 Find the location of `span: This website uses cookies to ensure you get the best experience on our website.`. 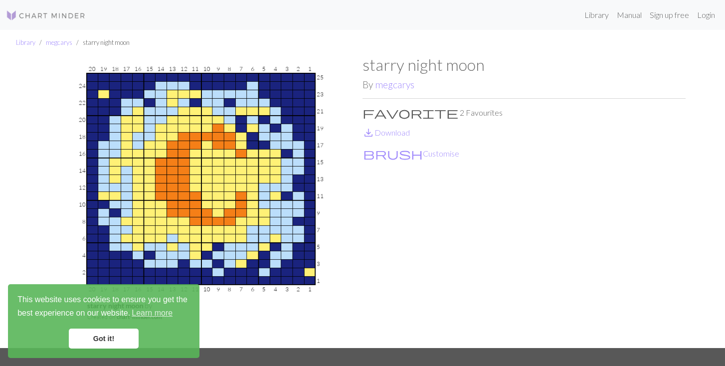

span: This website uses cookies to ensure you get the best experience on our website. is located at coordinates (104, 307).